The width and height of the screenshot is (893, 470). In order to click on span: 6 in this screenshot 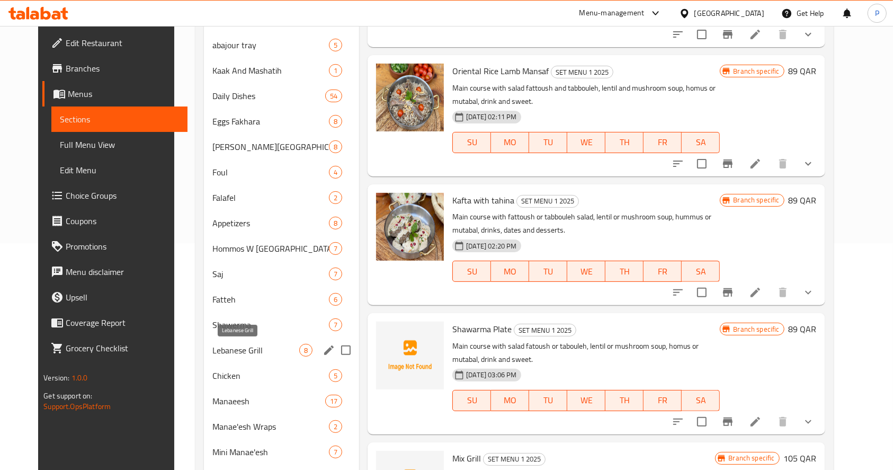, I will do `click(335, 299)`.